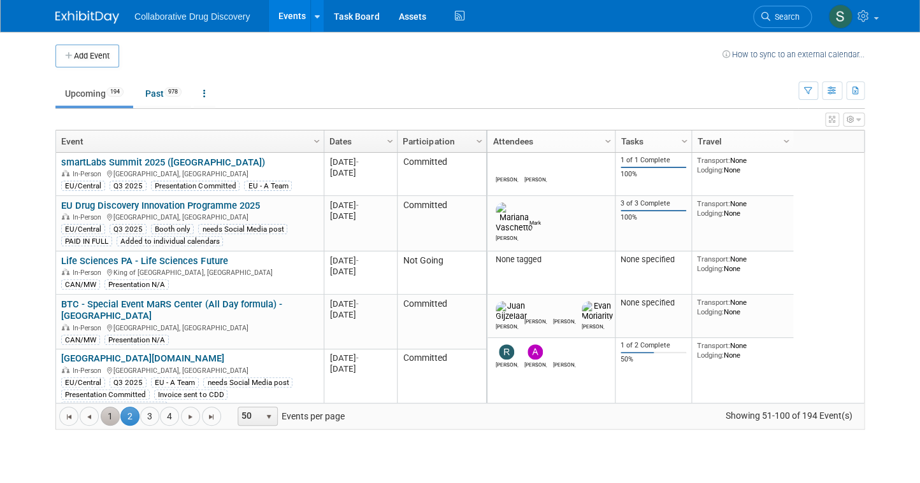  What do you see at coordinates (94, 94) in the screenshot?
I see `a: Upcoming194` at bounding box center [94, 94].